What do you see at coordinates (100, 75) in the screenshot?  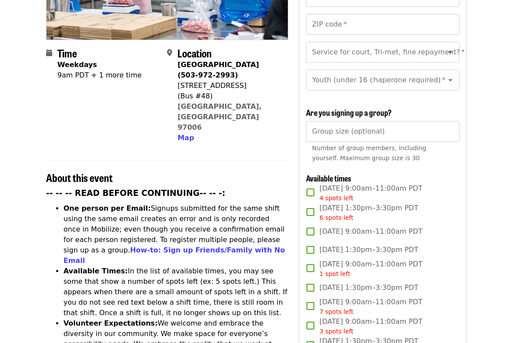 I see `div: 9am PDT + 1 more time` at bounding box center [100, 75].